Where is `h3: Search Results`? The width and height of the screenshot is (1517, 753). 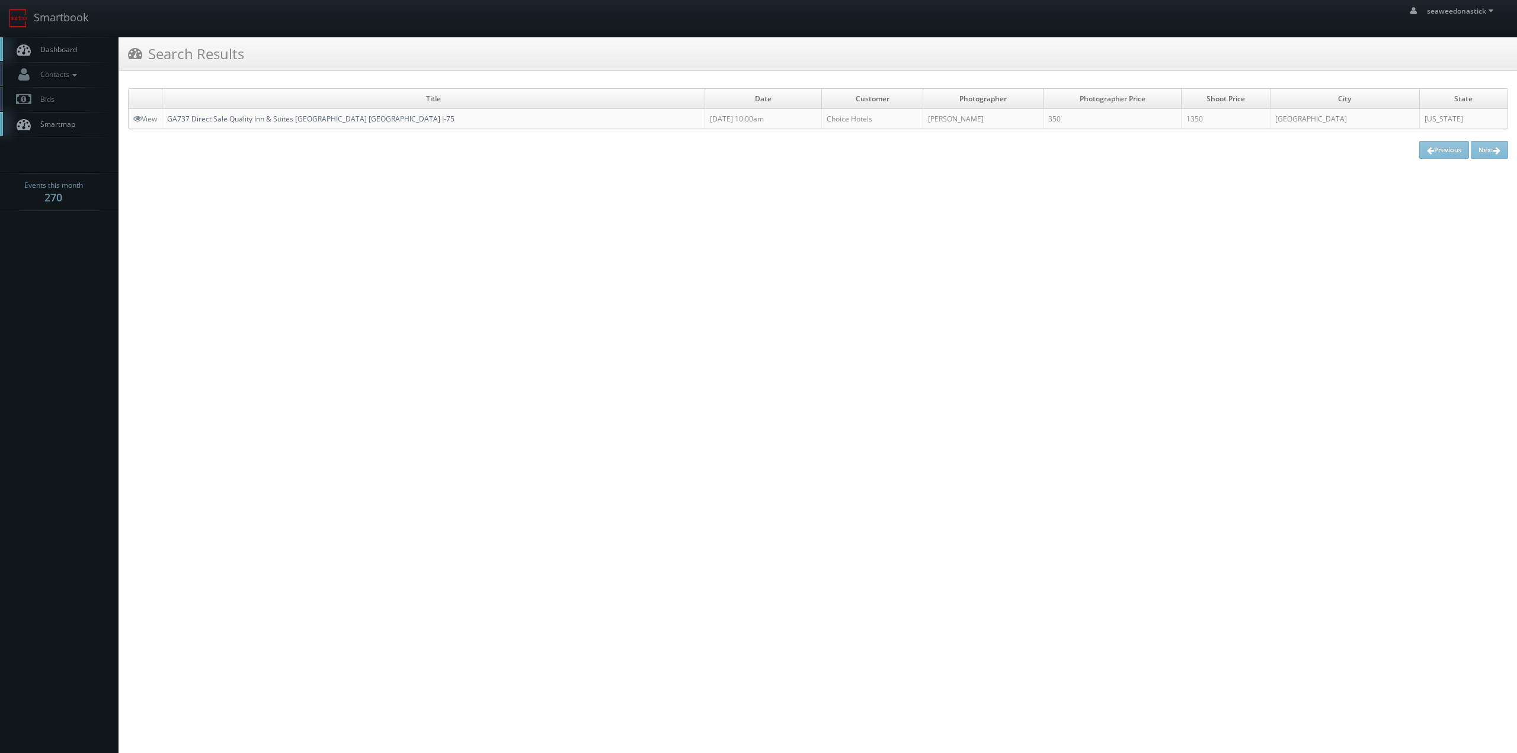 h3: Search Results is located at coordinates (186, 53).